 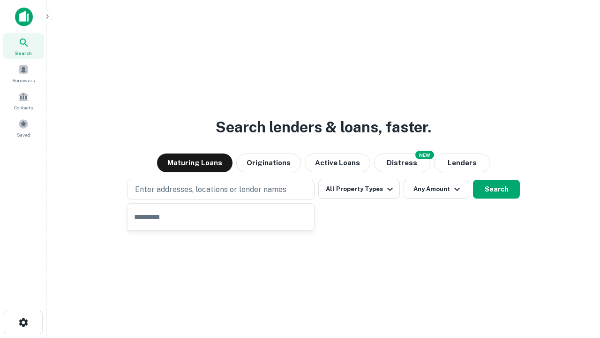 What do you see at coordinates (577, 285) in the screenshot?
I see `div: Chat Widget` at bounding box center [577, 285].